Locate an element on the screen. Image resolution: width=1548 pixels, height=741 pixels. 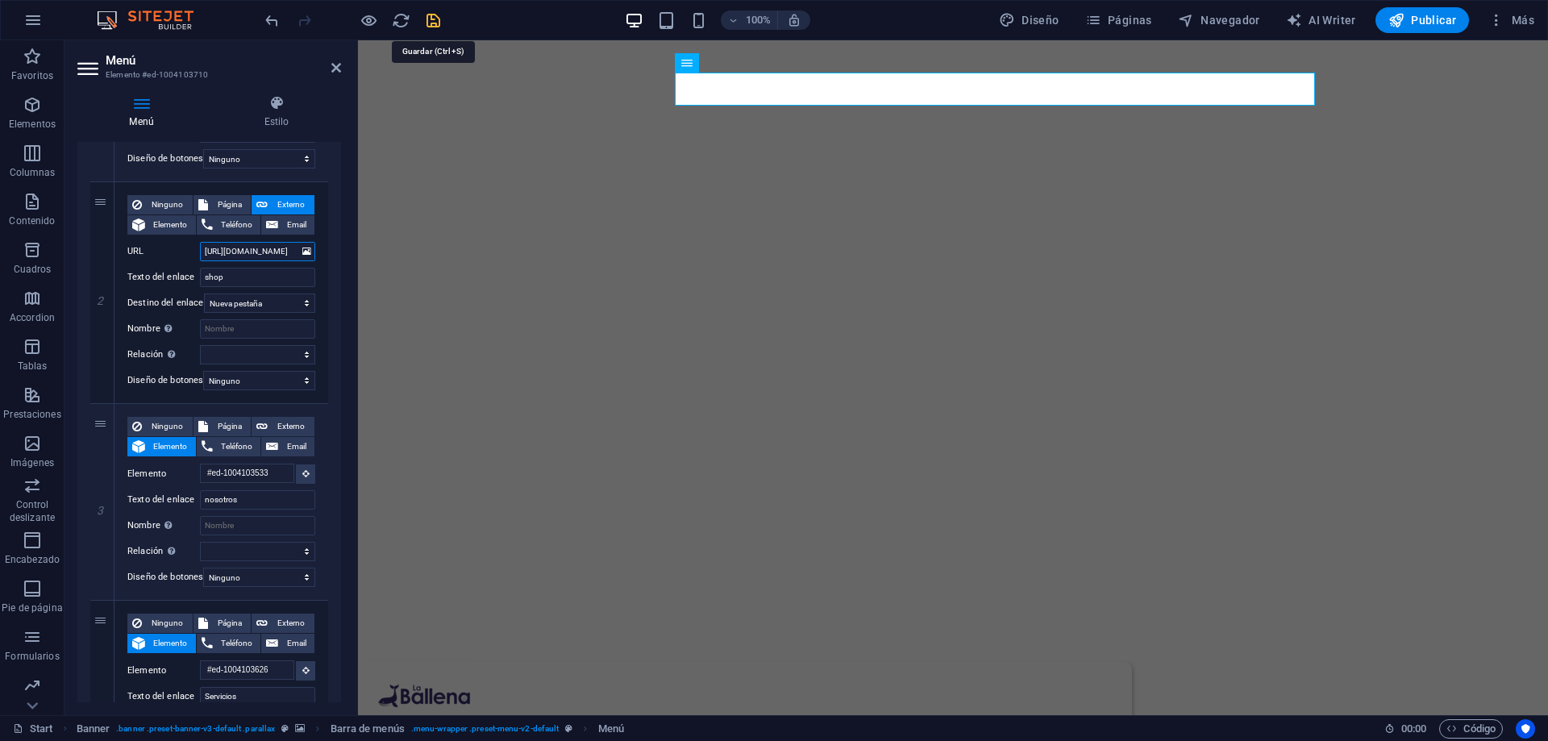
button: Usercentrics is located at coordinates (1526, 729).